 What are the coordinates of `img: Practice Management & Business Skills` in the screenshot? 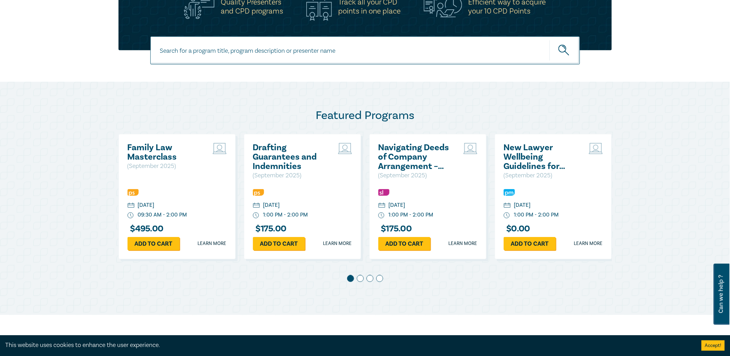 It's located at (509, 192).